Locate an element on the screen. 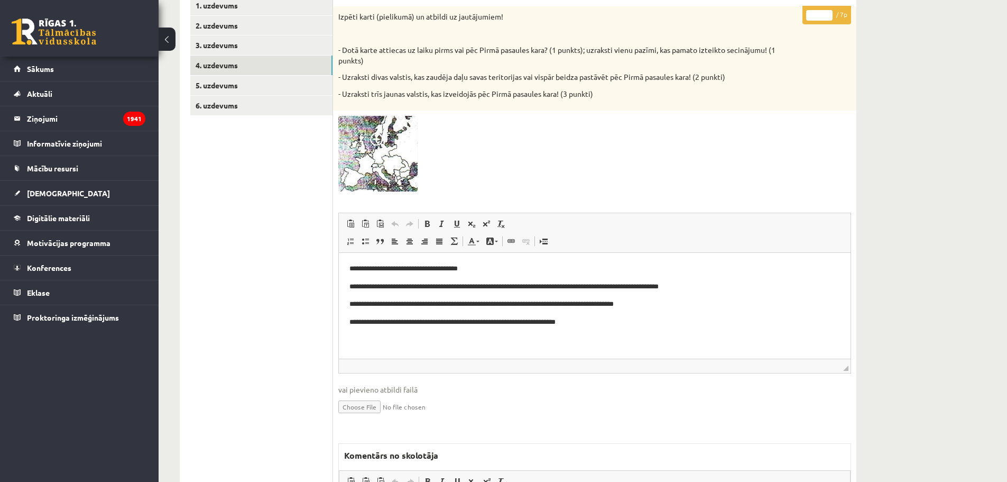 Image resolution: width=1007 pixels, height=482 pixels. span: Sākums is located at coordinates (40, 69).